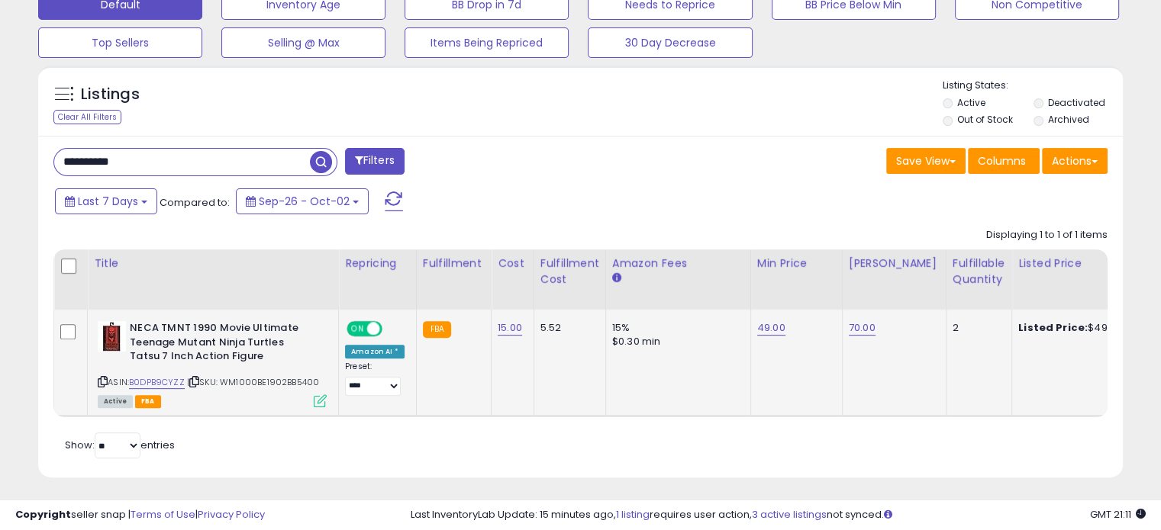 The image size is (1161, 530). What do you see at coordinates (302, 201) in the screenshot?
I see `button: Sep-26 - Oct-02` at bounding box center [302, 201].